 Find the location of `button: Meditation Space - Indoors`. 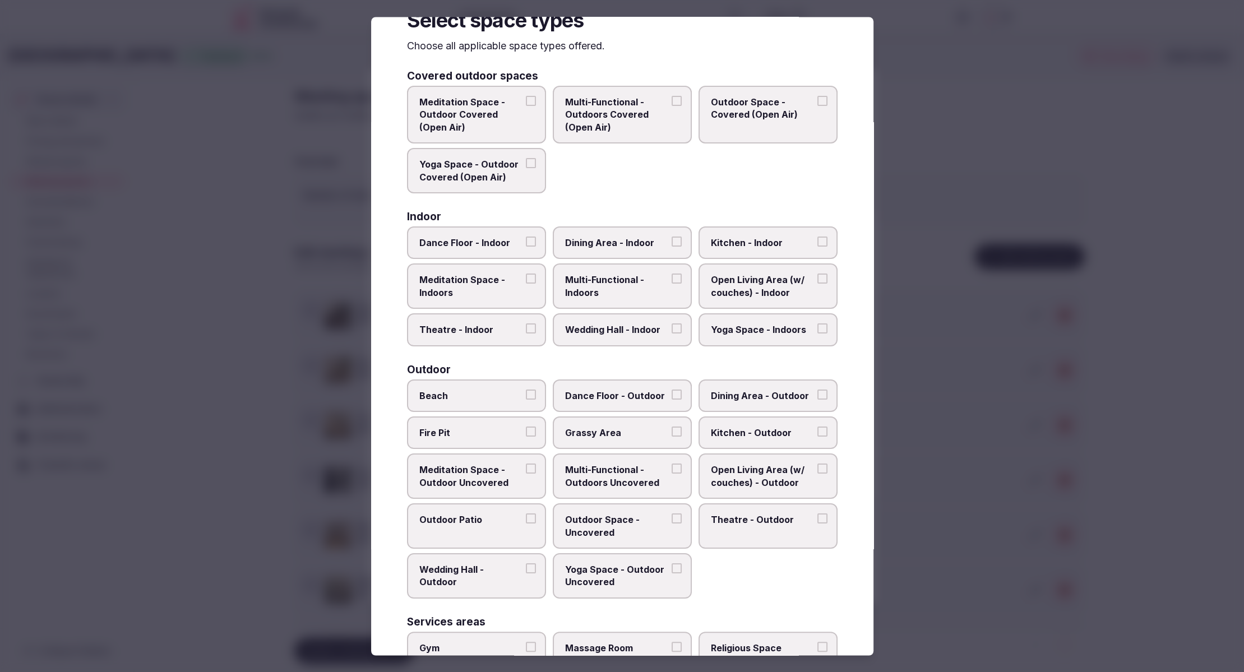

button: Meditation Space - Indoors is located at coordinates (531, 279).